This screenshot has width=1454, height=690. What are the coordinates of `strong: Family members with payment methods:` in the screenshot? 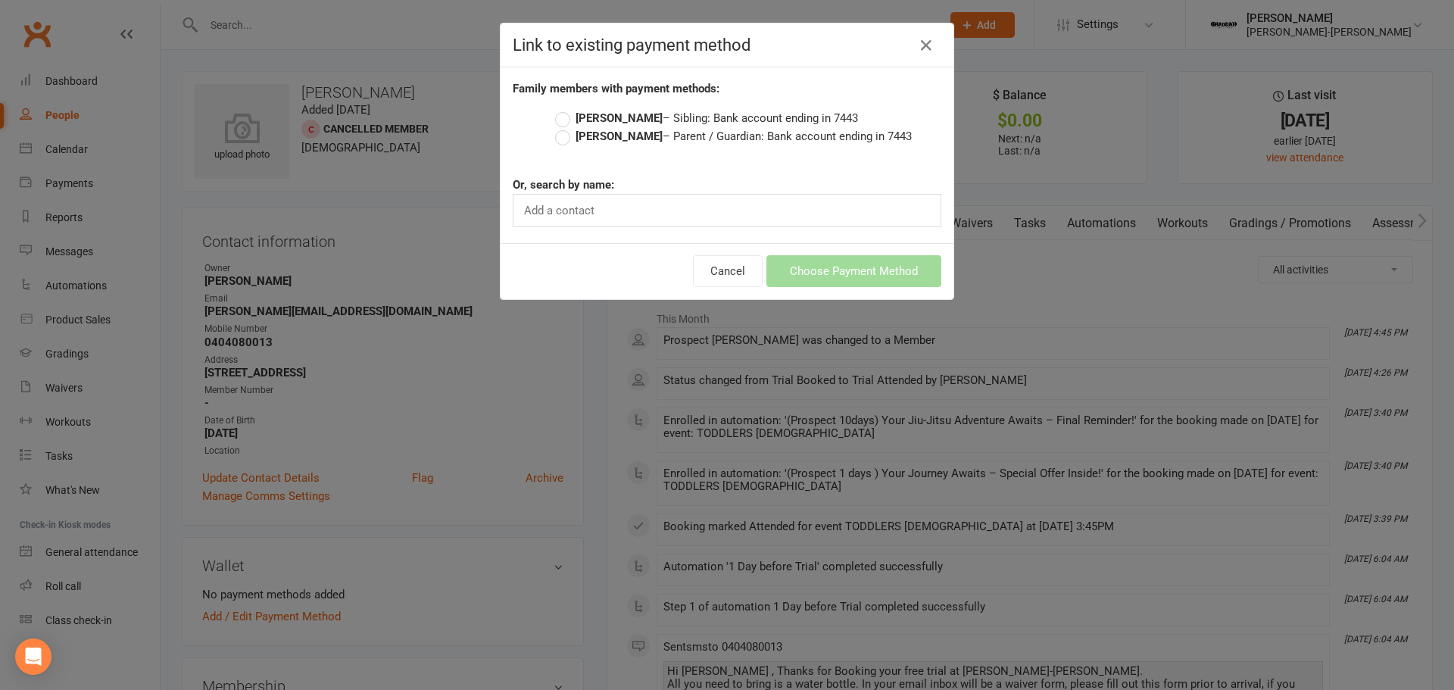 It's located at (616, 89).